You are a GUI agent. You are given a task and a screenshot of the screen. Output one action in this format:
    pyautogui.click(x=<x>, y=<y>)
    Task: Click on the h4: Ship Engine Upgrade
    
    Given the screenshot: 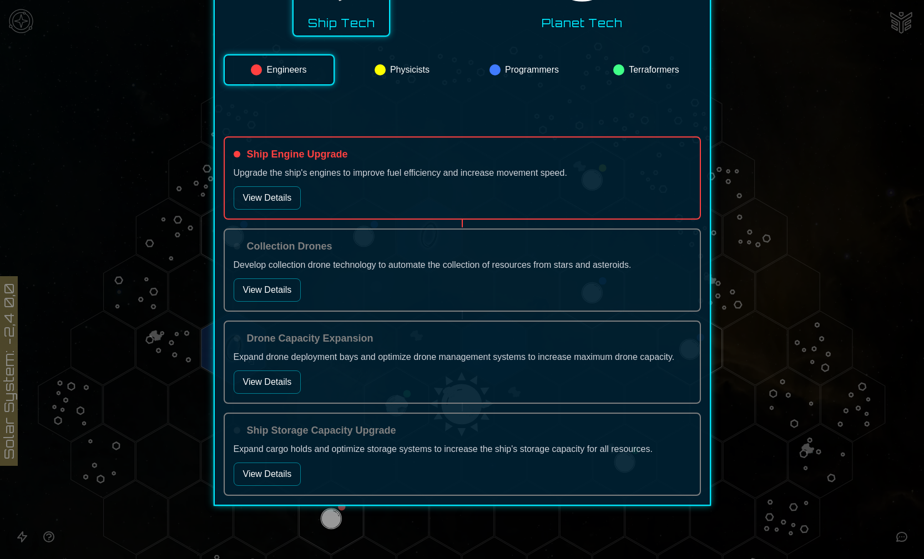 What is the action you would take?
    pyautogui.click(x=297, y=154)
    